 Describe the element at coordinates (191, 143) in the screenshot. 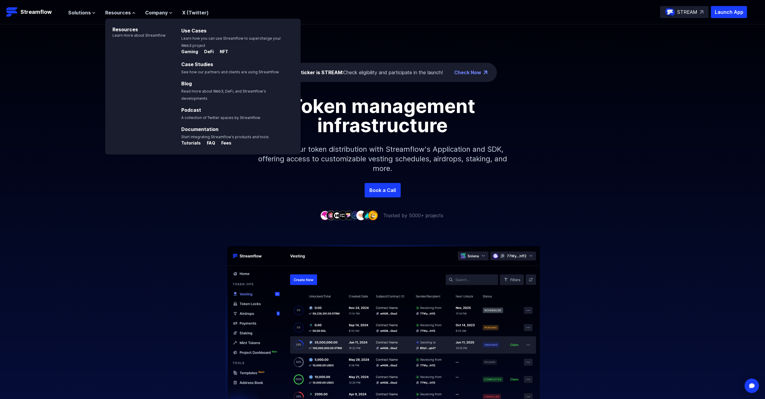

I see `p: Tutorials` at that location.